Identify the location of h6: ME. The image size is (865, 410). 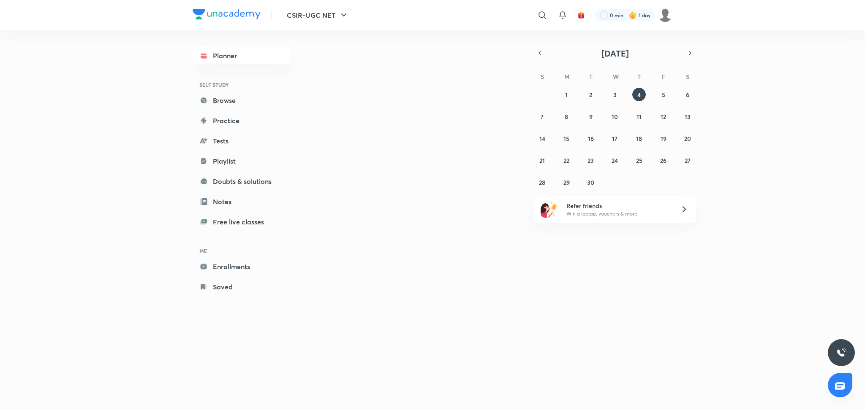
(241, 251).